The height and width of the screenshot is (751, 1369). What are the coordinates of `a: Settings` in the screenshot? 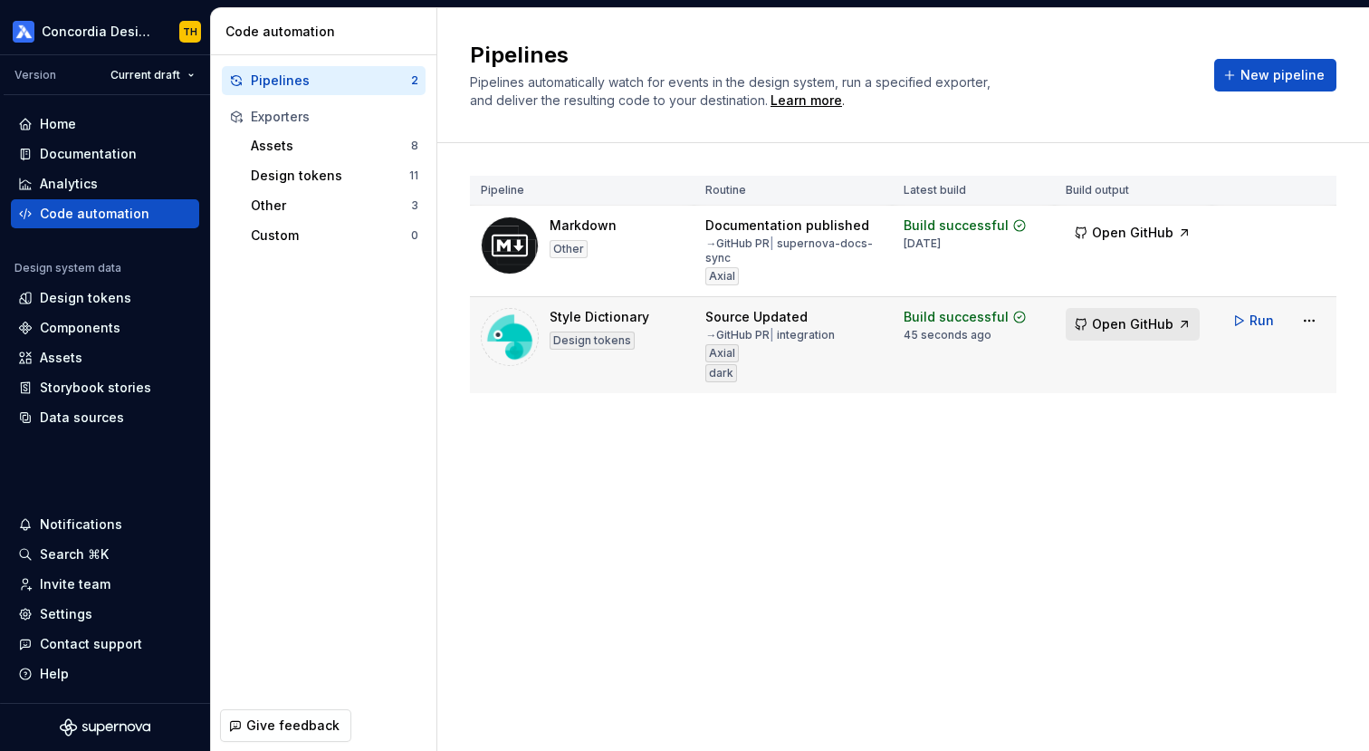 It's located at (105, 614).